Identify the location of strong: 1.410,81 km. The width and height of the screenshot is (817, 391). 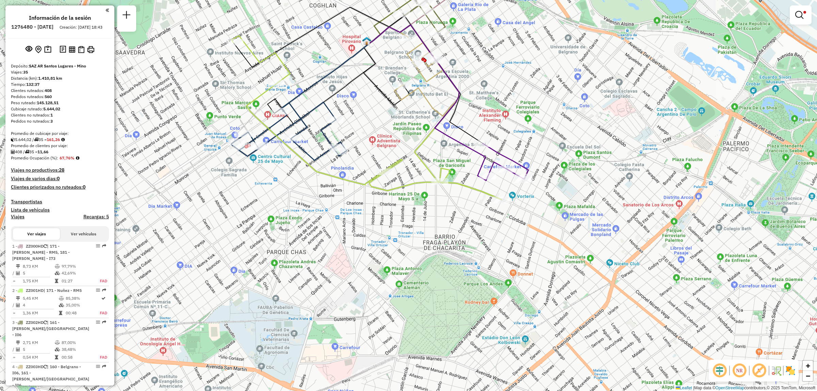
(50, 78).